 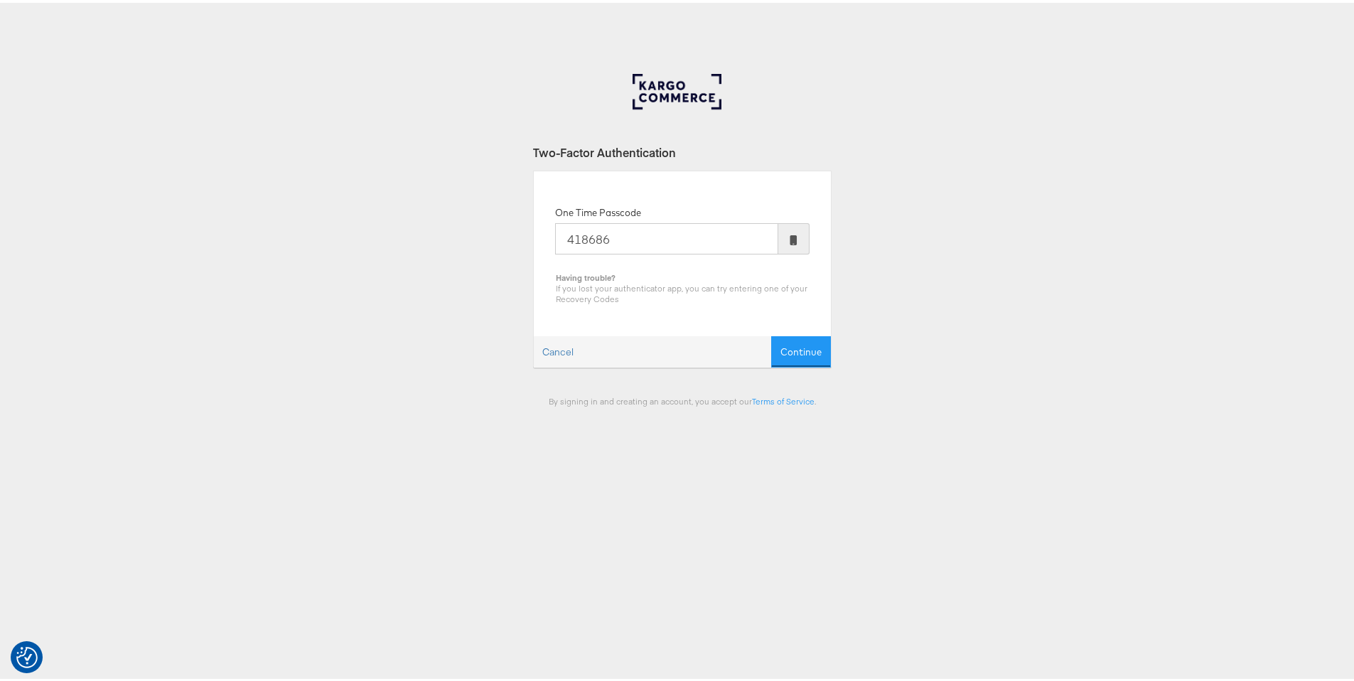 I want to click on img: Revisit consent button, so click(x=27, y=655).